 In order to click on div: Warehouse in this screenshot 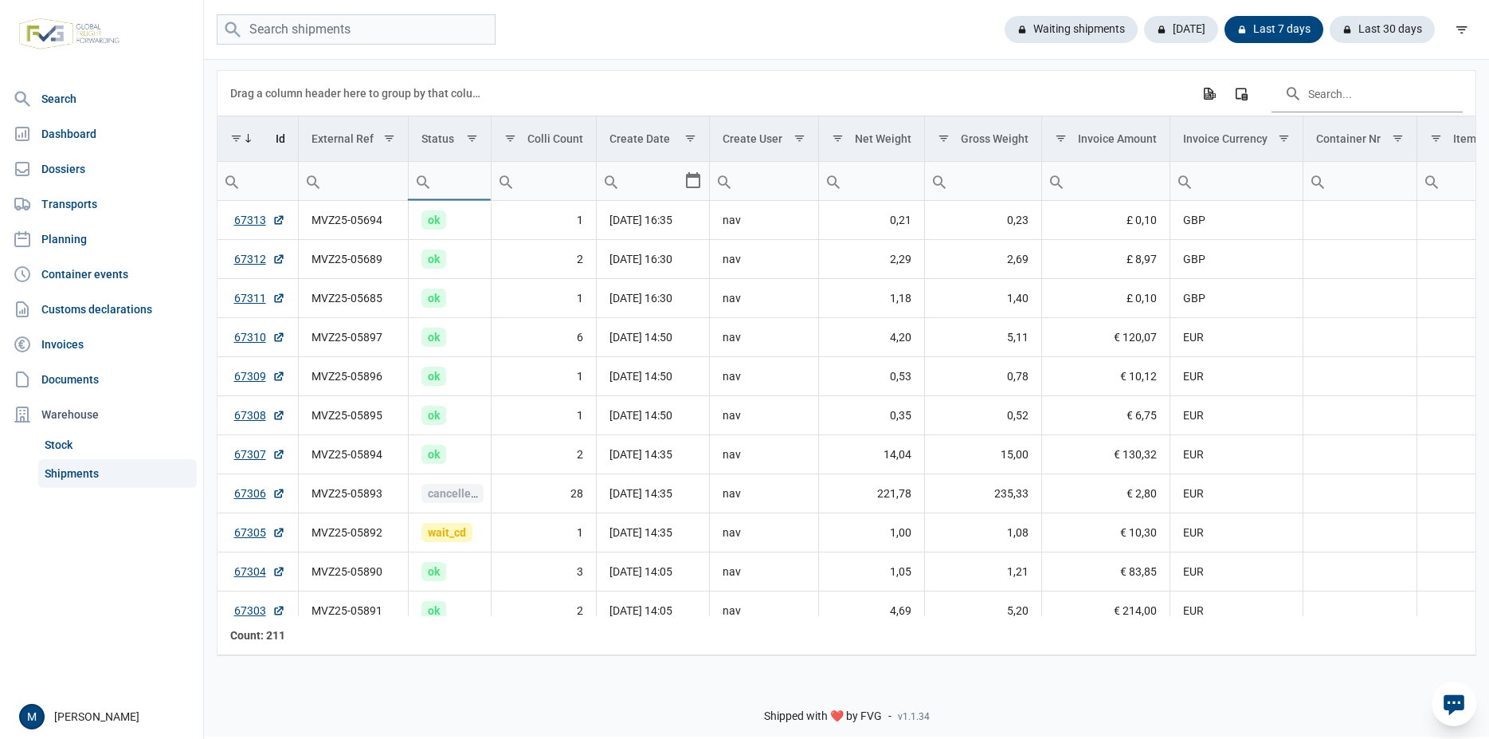, I will do `click(101, 414)`.